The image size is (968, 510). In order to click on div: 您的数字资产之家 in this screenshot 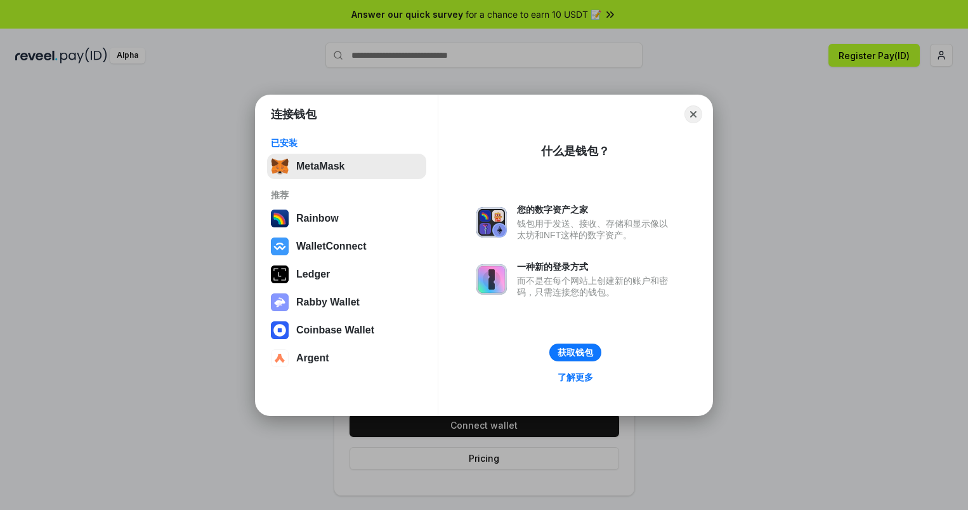, I will do `click(596, 209)`.